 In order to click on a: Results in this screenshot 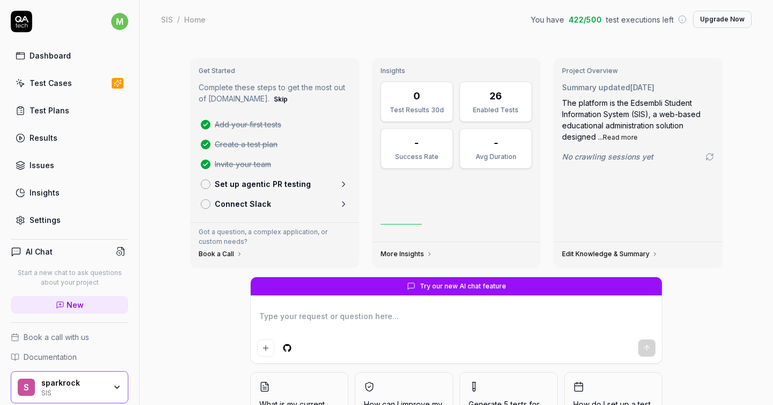, I will do `click(69, 137)`.